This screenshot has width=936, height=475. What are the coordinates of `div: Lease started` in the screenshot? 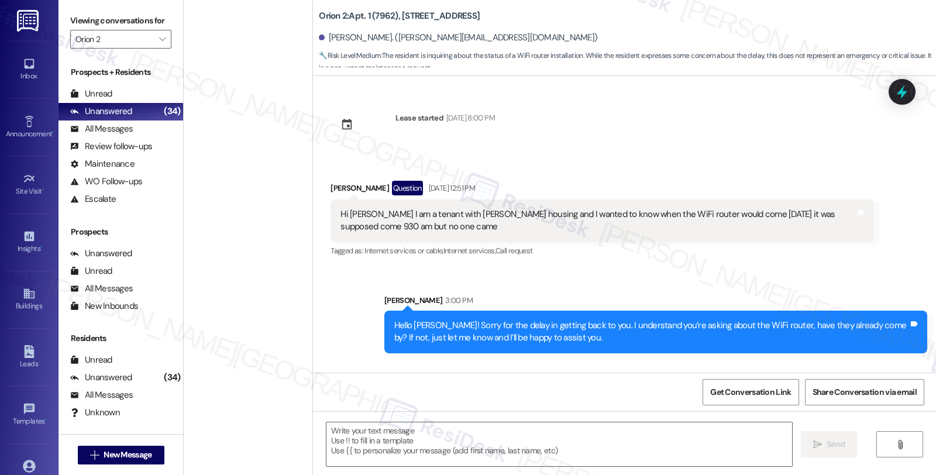 It's located at (419, 118).